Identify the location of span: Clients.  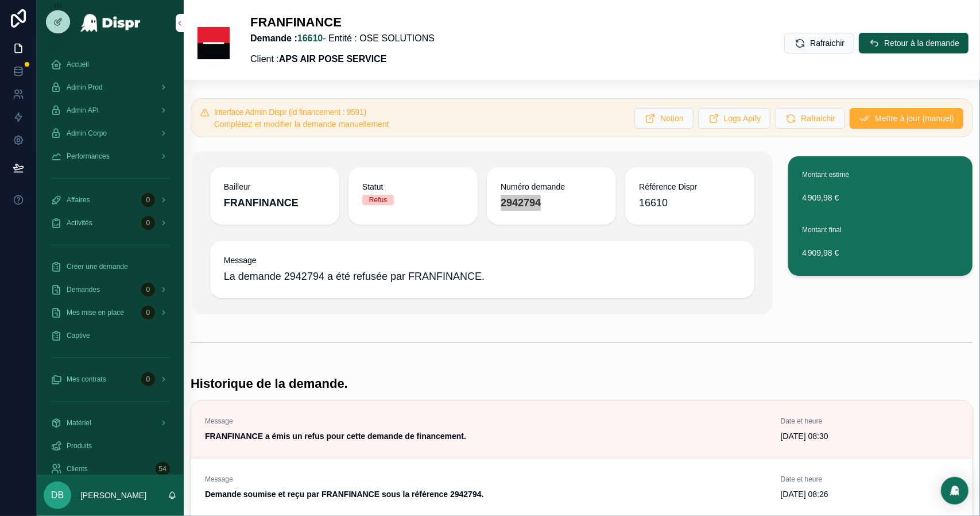
(77, 469).